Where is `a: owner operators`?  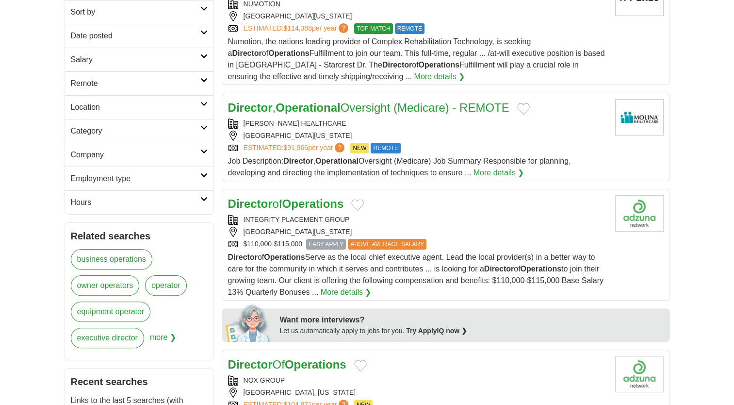
a: owner operators is located at coordinates (105, 285).